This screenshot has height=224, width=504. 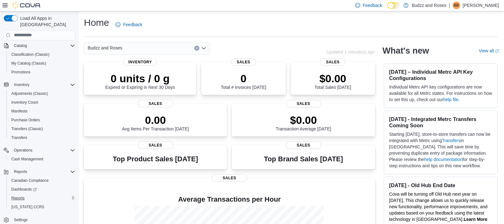 I want to click on a: Transfers, so click(x=19, y=138).